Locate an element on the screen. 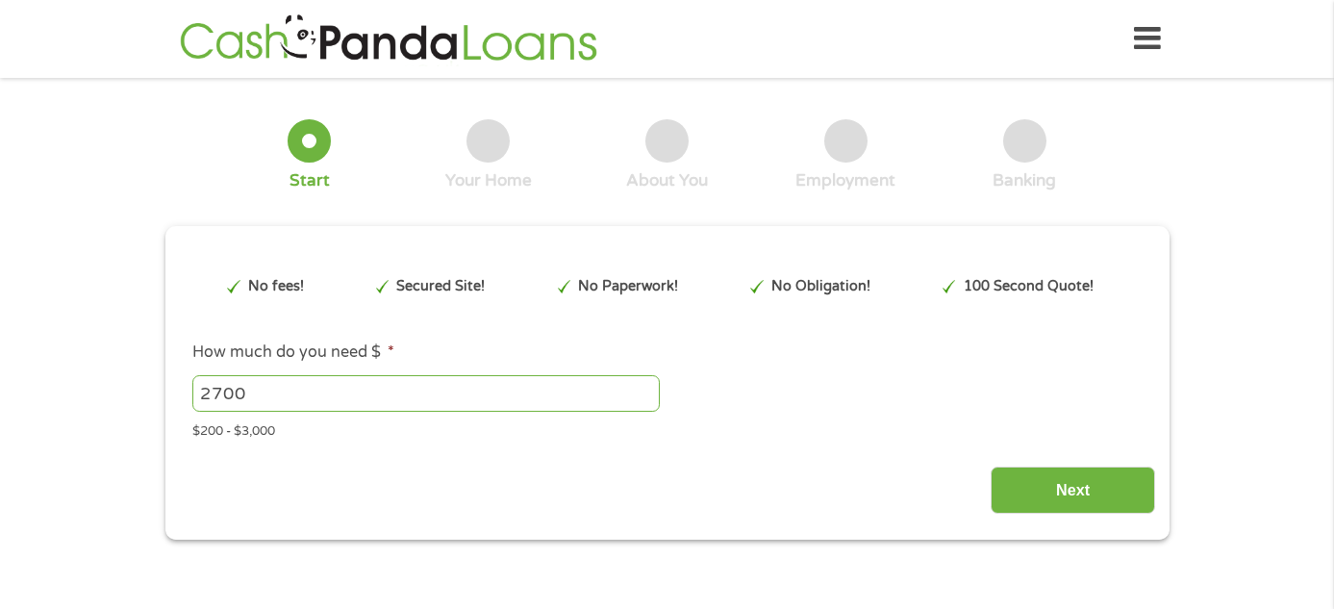 The width and height of the screenshot is (1334, 609). div: Banking is located at coordinates (1025, 181).